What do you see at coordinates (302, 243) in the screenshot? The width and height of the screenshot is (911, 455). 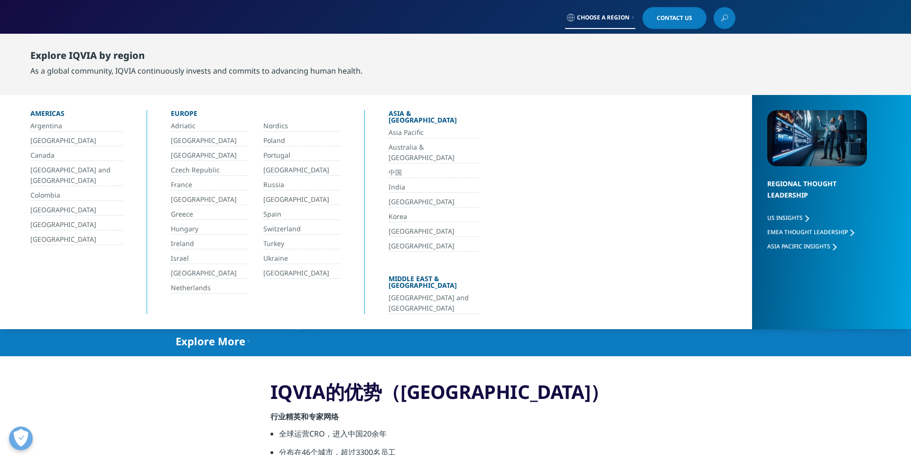 I see `a: Turkey` at bounding box center [302, 243].